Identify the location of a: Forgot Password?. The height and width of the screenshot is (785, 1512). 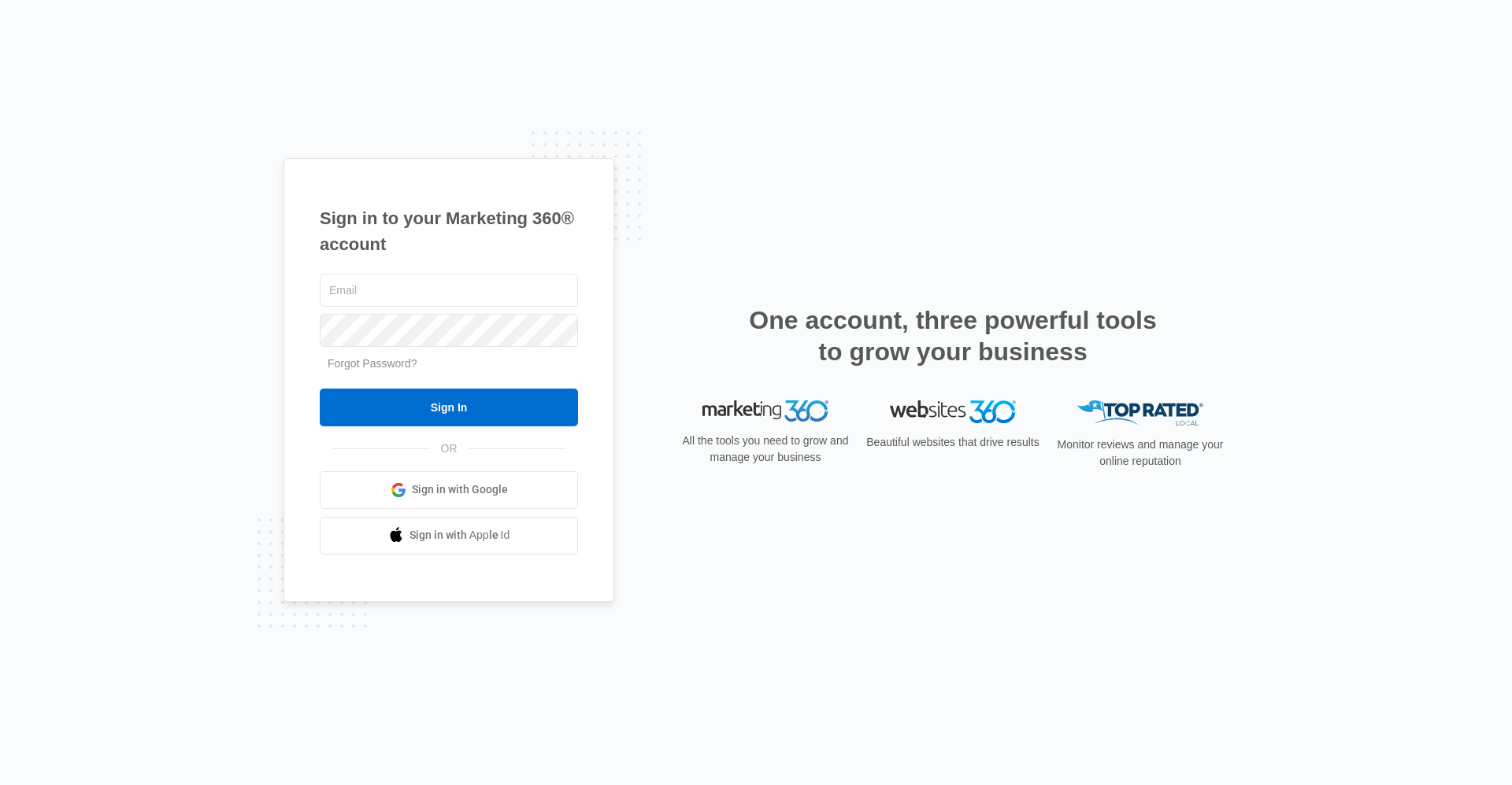
(372, 363).